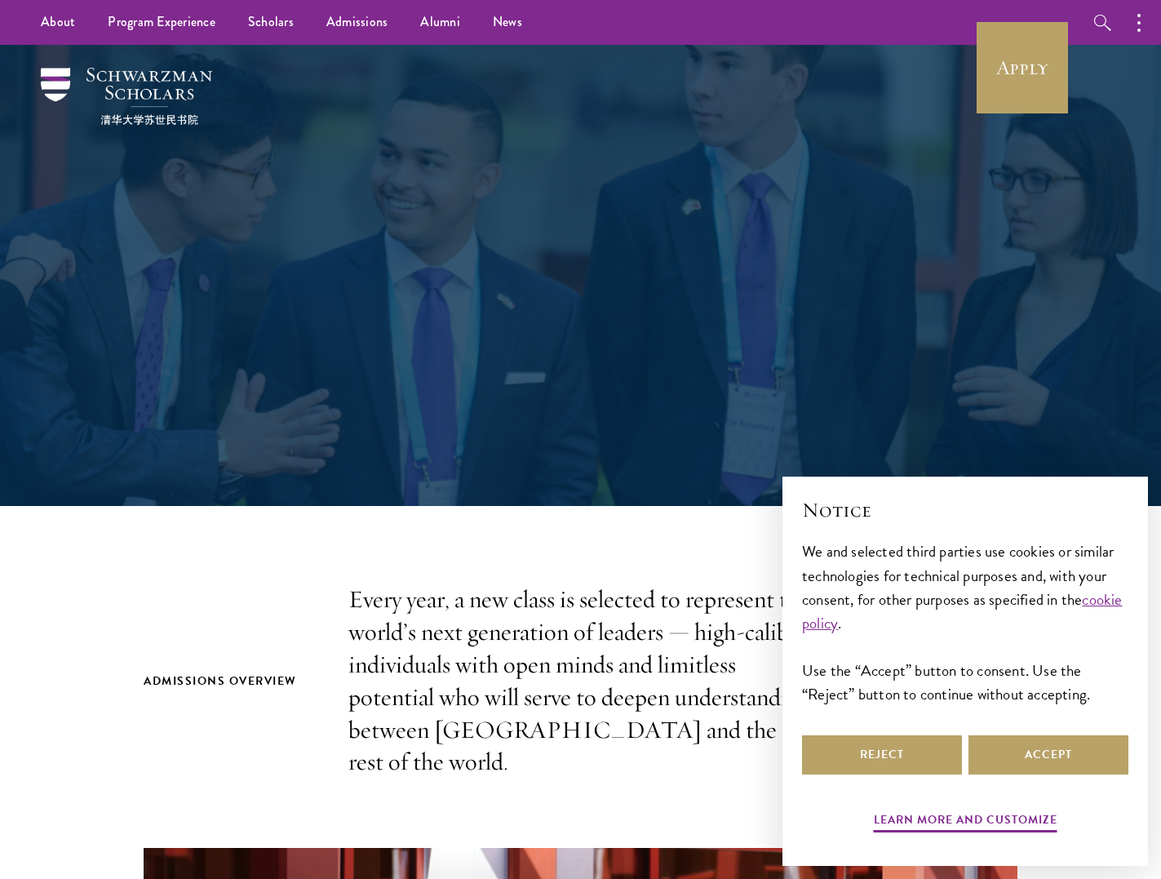 The image size is (1161, 879). Describe the element at coordinates (882, 755) in the screenshot. I see `button: Reject` at that location.